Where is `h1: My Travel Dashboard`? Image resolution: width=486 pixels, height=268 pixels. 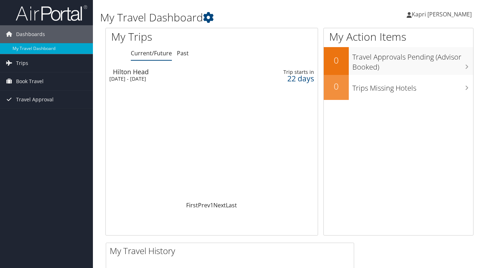 h1: My Travel Dashboard is located at coordinates (226, 17).